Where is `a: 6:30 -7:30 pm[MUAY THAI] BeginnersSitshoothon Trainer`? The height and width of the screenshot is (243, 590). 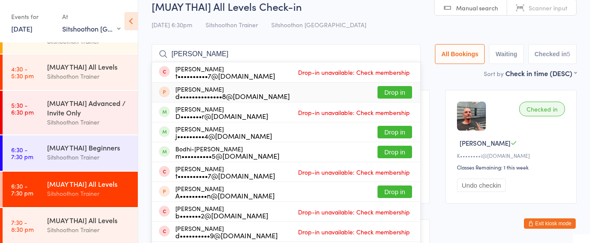
a: 6:30 -7:30 pm[MUAY THAI] BeginnersSitshoothon Trainer is located at coordinates (70, 153).